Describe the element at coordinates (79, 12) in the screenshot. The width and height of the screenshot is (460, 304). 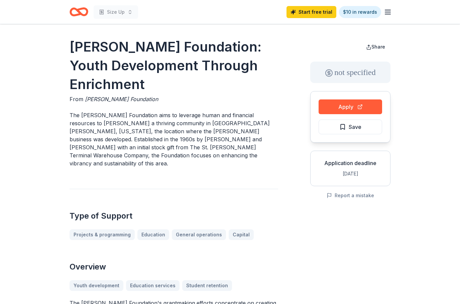
I see `a: Home` at that location.